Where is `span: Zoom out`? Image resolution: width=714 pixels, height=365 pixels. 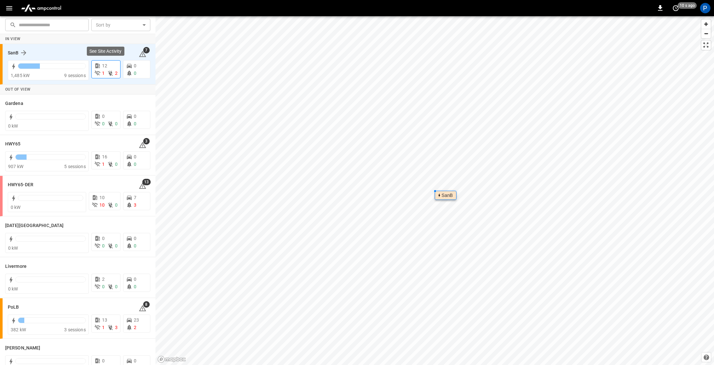 span: Zoom out is located at coordinates (706, 34).